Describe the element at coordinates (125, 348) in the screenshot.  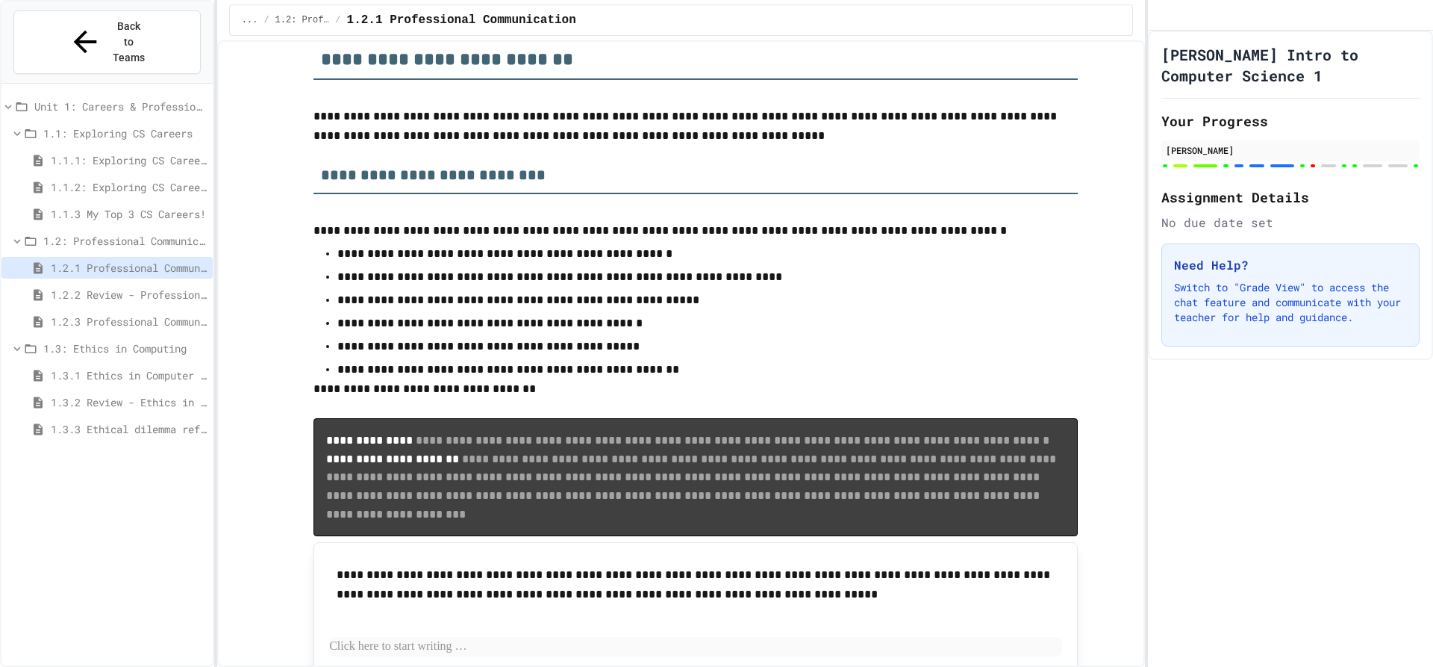
I see `span: 1.3: Ethics in Computing` at that location.